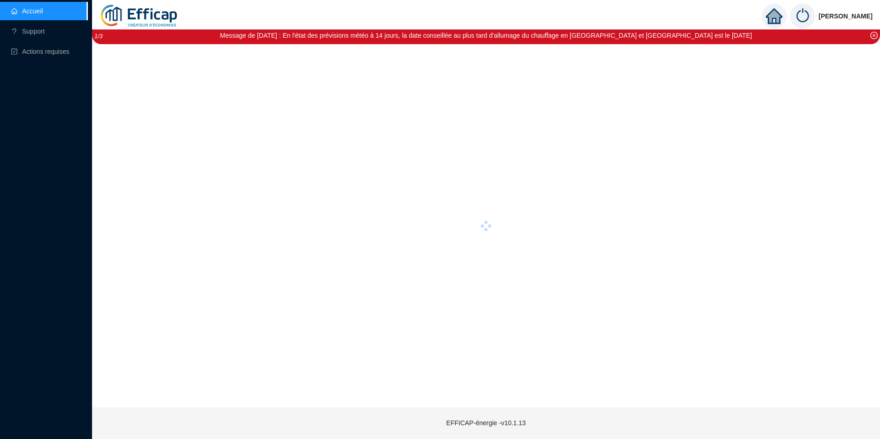 Image resolution: width=880 pixels, height=439 pixels. What do you see at coordinates (27, 11) in the screenshot?
I see `a: homeAccueil` at bounding box center [27, 11].